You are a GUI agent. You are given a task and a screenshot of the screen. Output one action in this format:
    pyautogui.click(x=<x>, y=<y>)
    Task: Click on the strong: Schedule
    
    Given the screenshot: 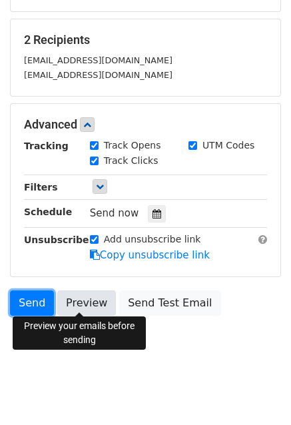 What is the action you would take?
    pyautogui.click(x=48, y=212)
    